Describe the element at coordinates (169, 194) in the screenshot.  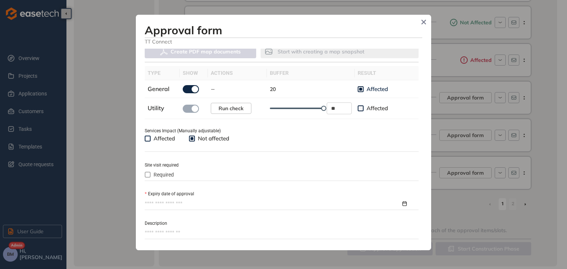
I see `label: Expiry date of approval` at that location.